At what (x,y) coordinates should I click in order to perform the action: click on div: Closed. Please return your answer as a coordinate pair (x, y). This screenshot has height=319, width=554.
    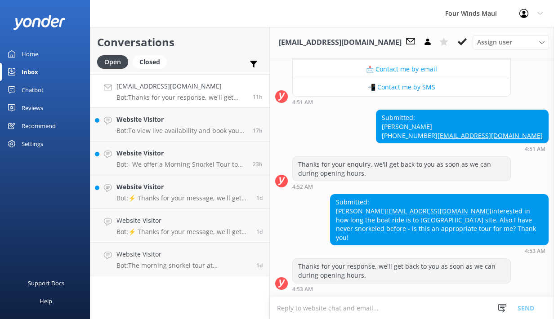
    Looking at the image, I should click on (150, 62).